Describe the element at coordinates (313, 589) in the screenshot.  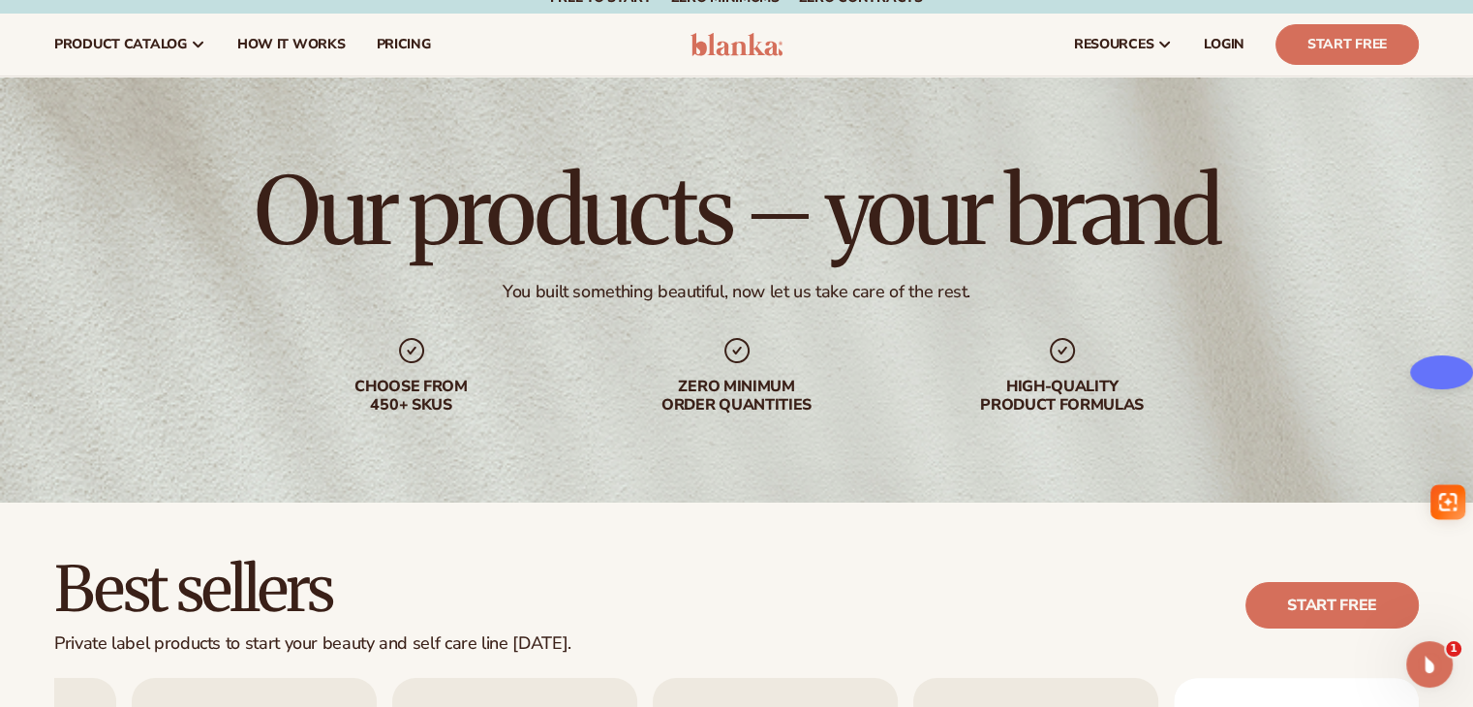
I see `h2: Best sellers` at that location.